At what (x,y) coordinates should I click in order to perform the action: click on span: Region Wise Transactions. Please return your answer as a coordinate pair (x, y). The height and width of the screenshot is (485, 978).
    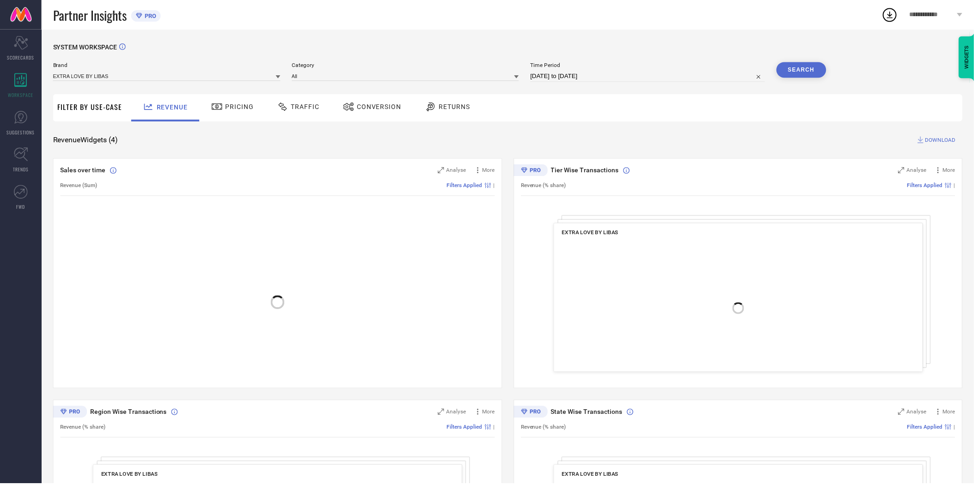
    Looking at the image, I should click on (129, 414).